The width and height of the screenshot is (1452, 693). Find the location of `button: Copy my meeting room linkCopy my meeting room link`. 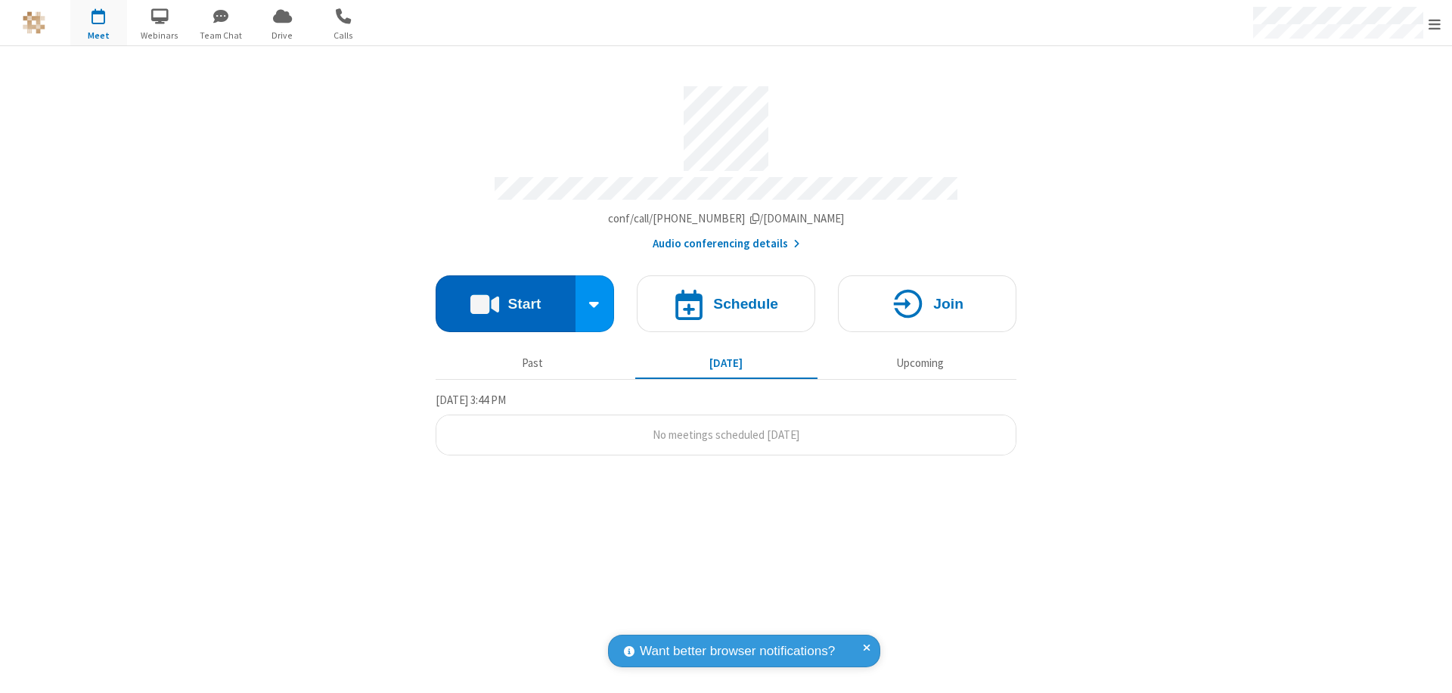

button: Copy my meeting room linkCopy my meeting room link is located at coordinates (726, 219).